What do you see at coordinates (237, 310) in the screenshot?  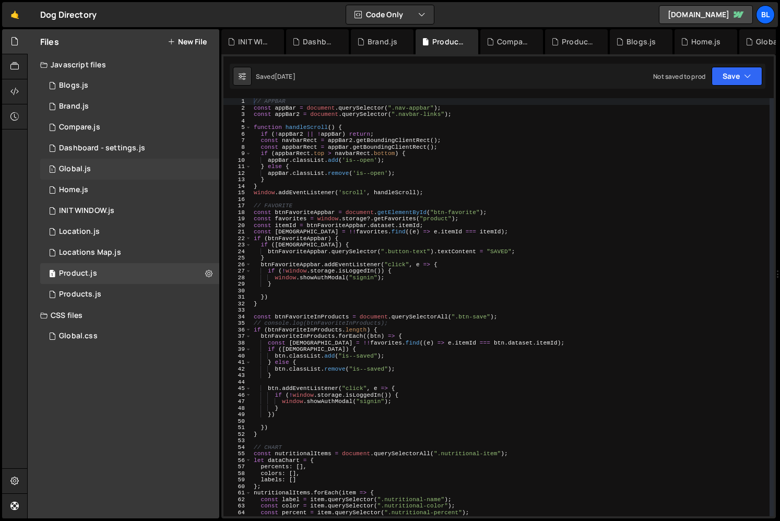 I see `div: 33` at bounding box center [237, 310].